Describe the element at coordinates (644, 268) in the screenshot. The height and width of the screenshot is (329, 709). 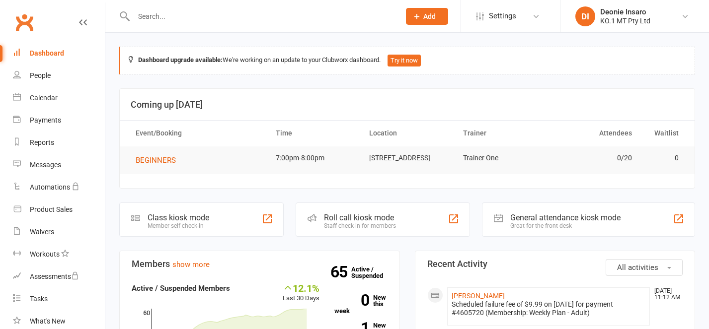
I see `button: All activities` at that location.